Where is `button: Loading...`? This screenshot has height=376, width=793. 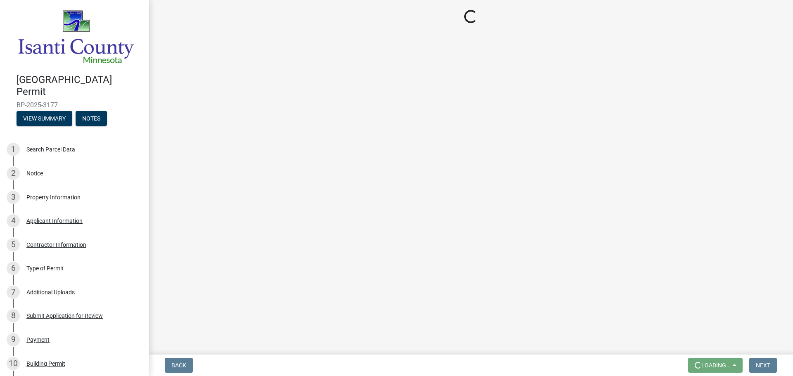 button: Loading... is located at coordinates (715, 365).